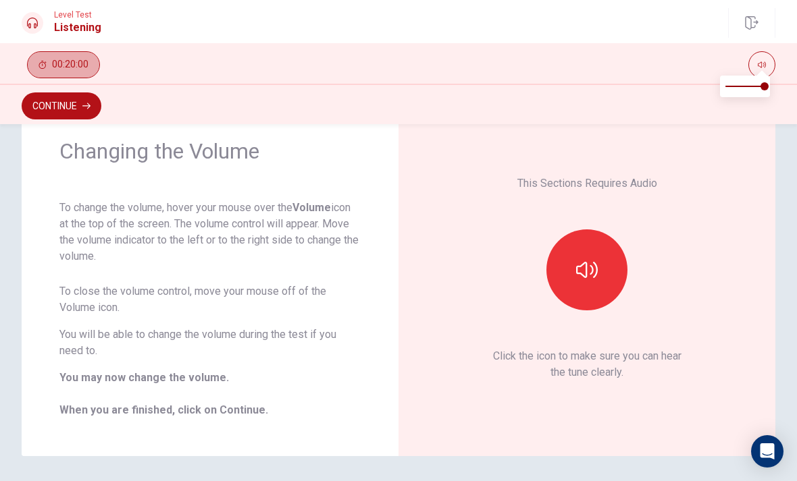 The image size is (797, 481). What do you see at coordinates (210, 300) in the screenshot?
I see `p: To close the volume control, move your mouse off of the Volume icon.` at bounding box center [210, 300].